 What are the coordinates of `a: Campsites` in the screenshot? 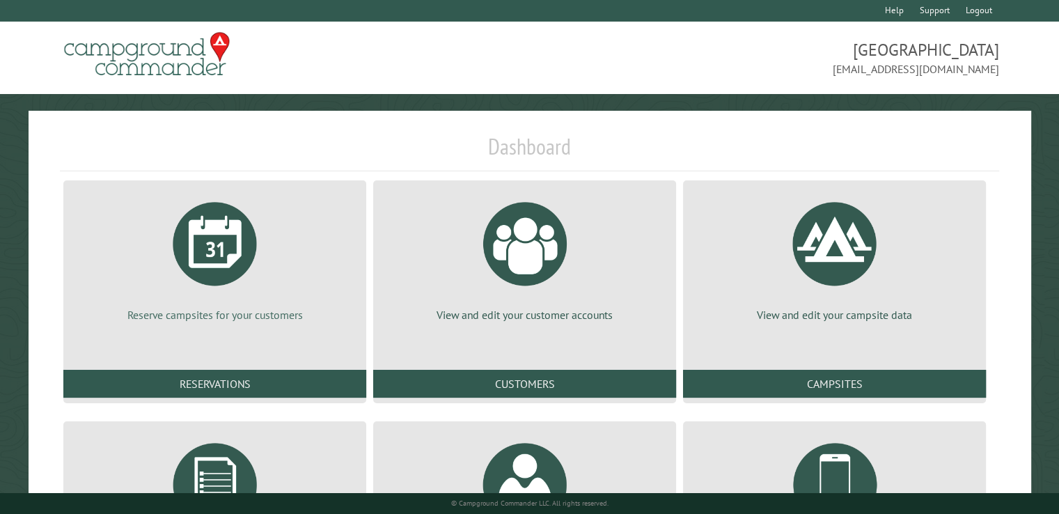 It's located at (834, 384).